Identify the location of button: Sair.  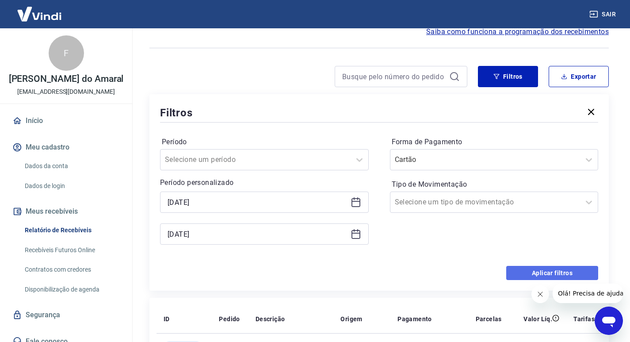
(604, 14).